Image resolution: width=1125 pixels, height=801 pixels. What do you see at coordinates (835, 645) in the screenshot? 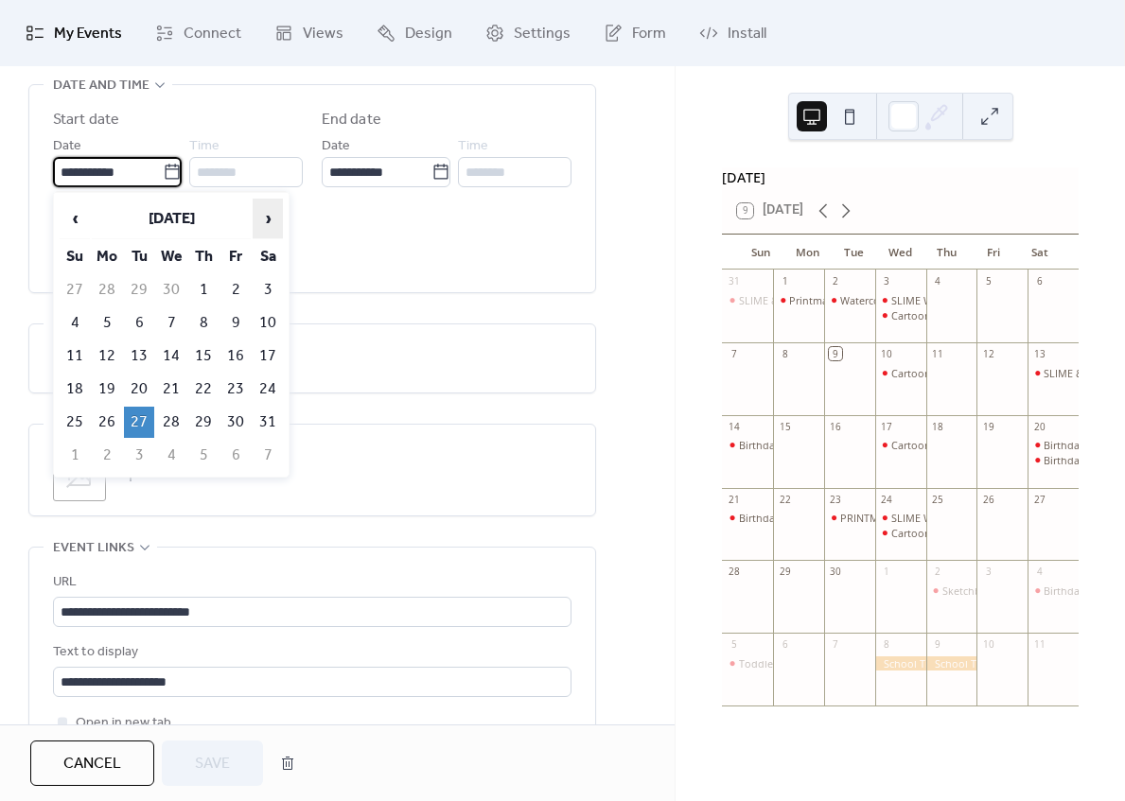
I see `div: 7` at bounding box center [835, 645].